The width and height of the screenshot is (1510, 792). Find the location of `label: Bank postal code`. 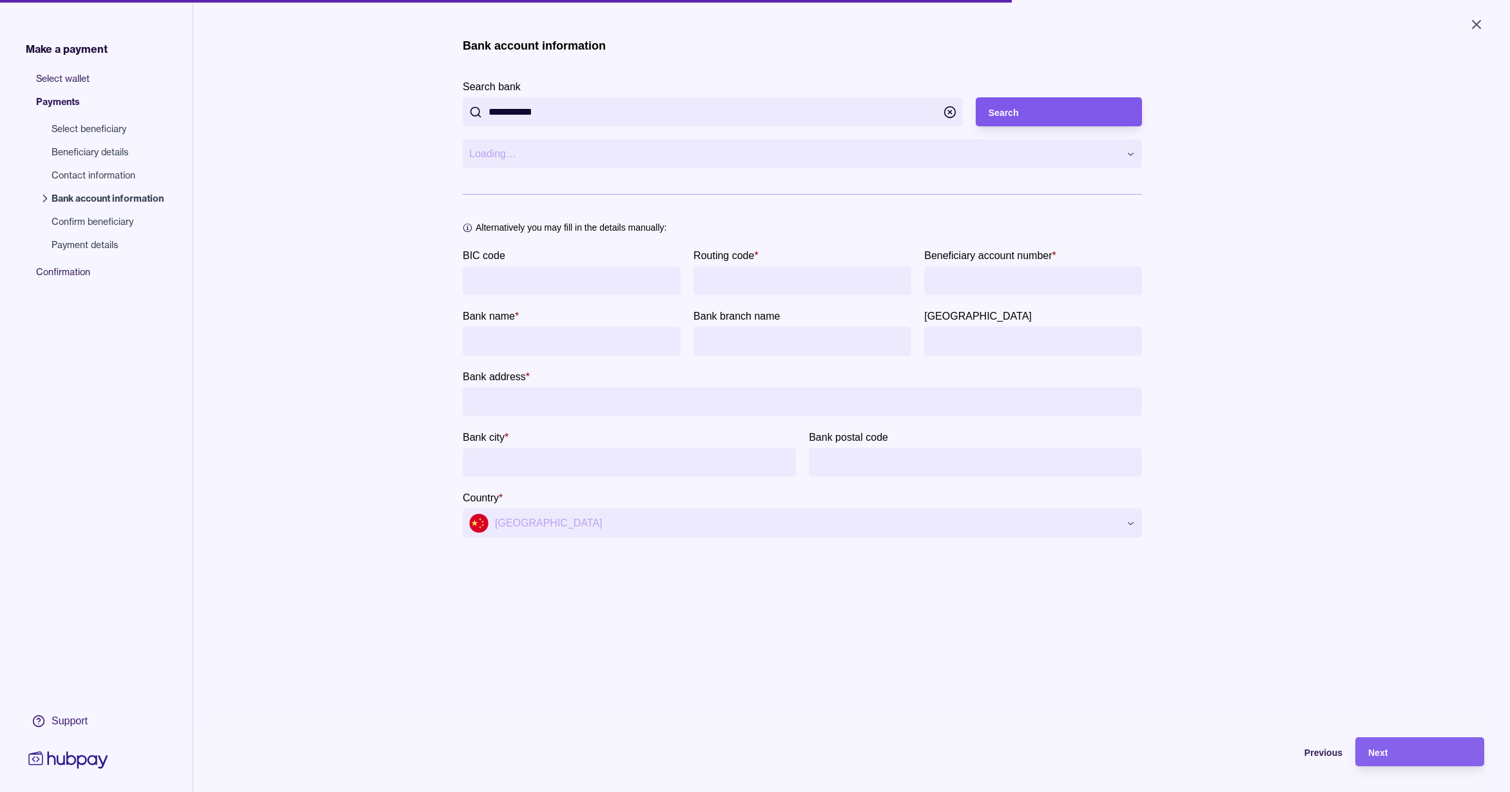

label: Bank postal code is located at coordinates (848, 437).